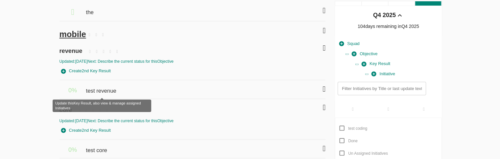  I want to click on span: test core, so click(97, 147).